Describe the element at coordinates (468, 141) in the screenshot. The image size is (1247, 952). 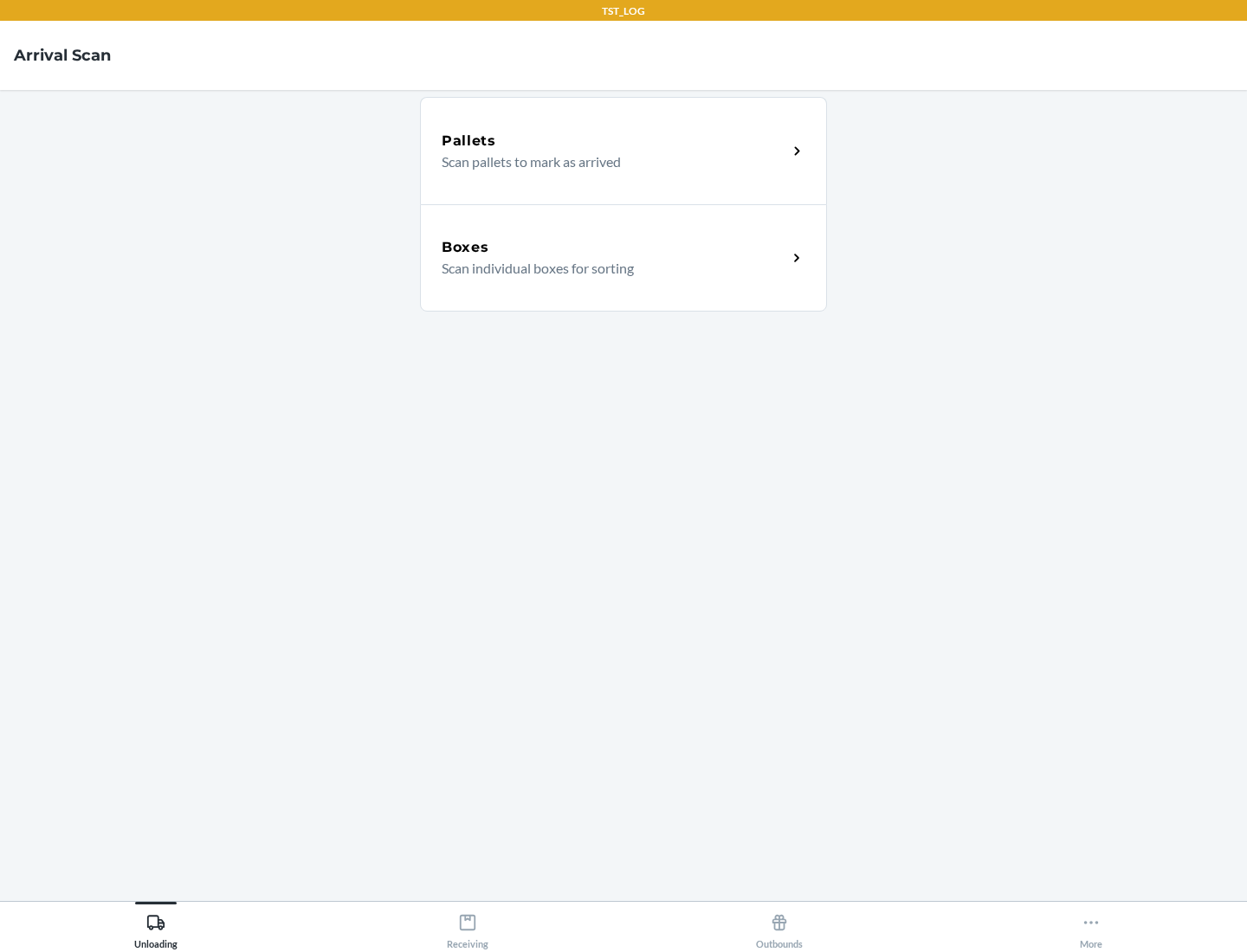
I see `h5: Pallets` at that location.